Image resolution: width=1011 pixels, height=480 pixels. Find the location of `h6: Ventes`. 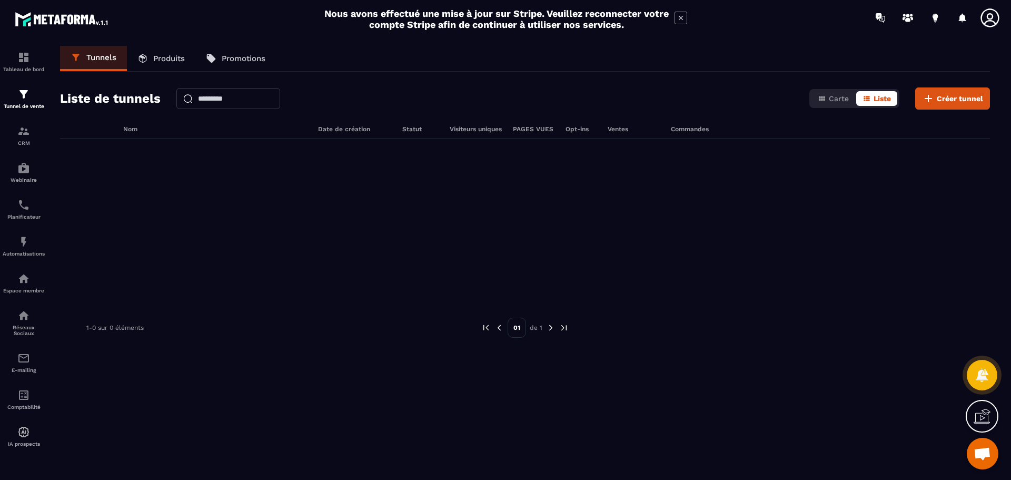

h6: Ventes is located at coordinates (634, 129).